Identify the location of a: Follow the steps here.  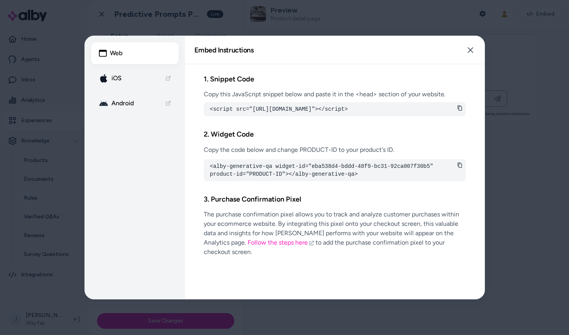
(281, 242).